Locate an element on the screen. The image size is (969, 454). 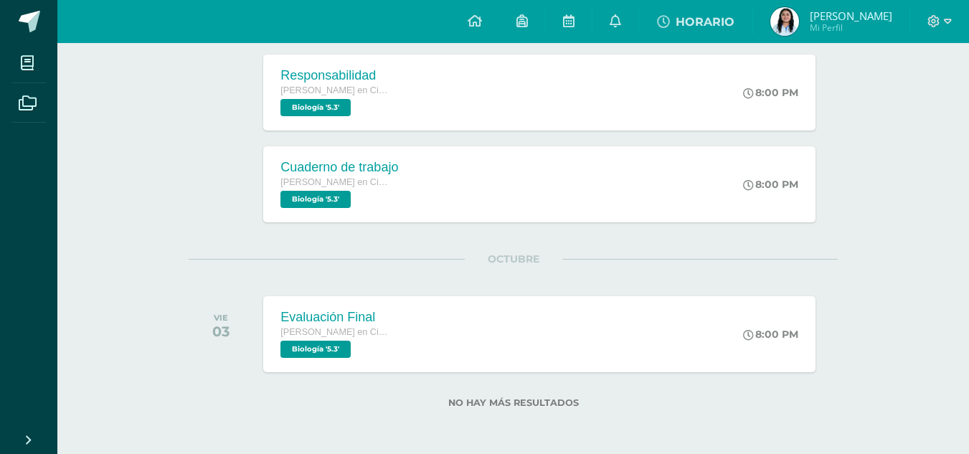
span: HORARIO is located at coordinates (705, 22).